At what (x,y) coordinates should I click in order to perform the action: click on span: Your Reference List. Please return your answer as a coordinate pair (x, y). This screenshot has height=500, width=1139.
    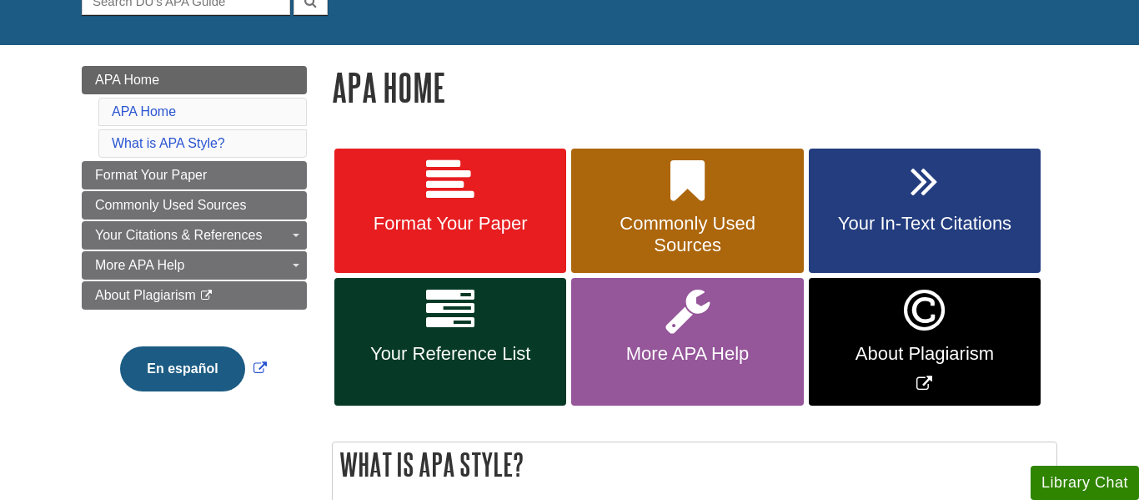
    Looking at the image, I should click on (450, 354).